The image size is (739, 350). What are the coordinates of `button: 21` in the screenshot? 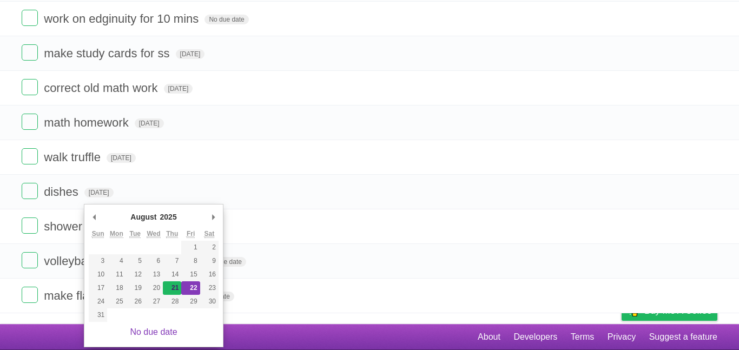 It's located at (172, 288).